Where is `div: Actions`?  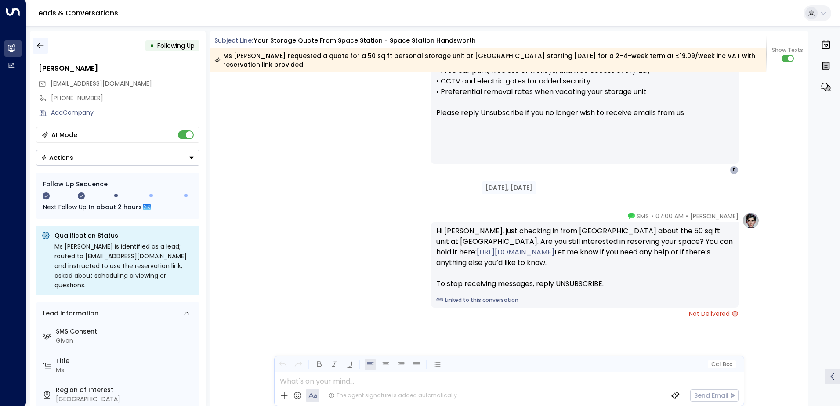 div: Actions is located at coordinates (57, 158).